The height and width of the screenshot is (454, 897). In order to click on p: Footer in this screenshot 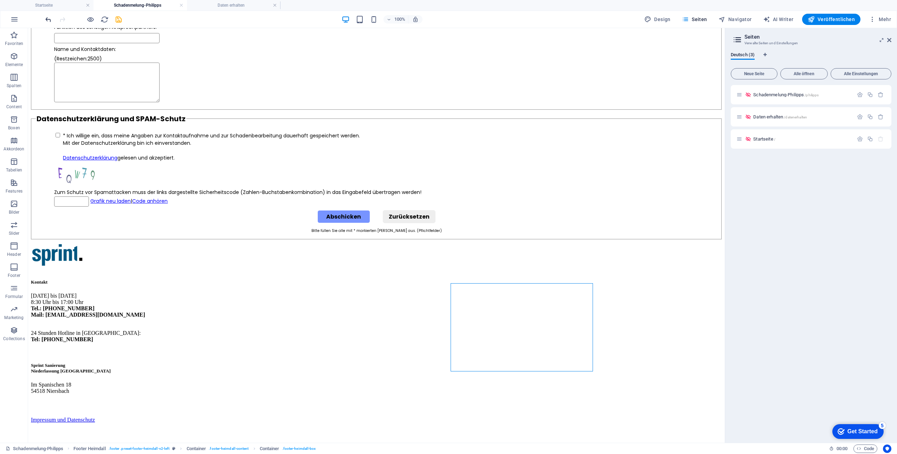, I will do `click(14, 275)`.